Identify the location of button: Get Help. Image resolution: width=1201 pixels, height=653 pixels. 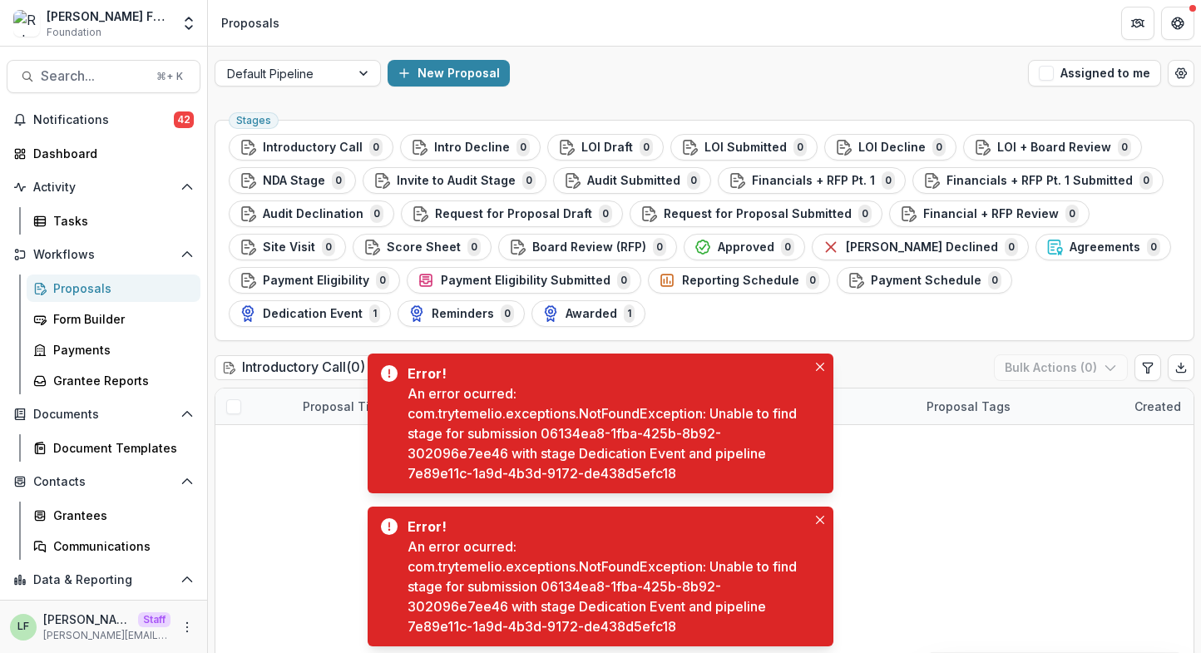
(1178, 23).